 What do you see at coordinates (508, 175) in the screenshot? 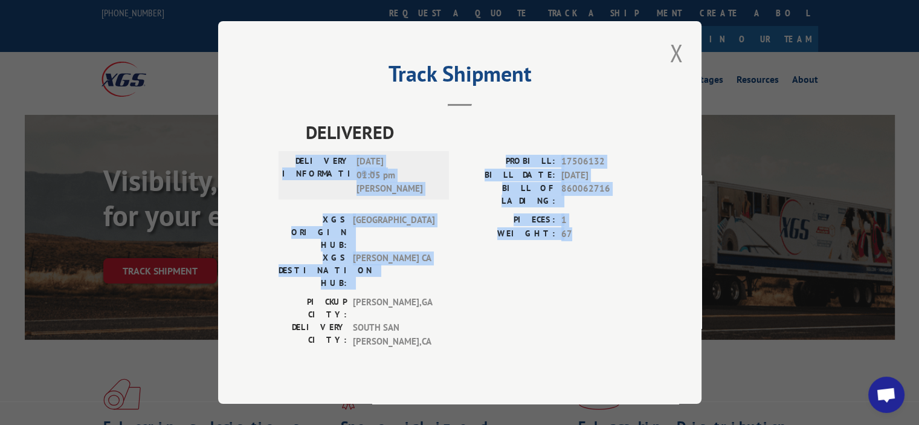
I see `label: BILL DATE:` at bounding box center [508, 175].